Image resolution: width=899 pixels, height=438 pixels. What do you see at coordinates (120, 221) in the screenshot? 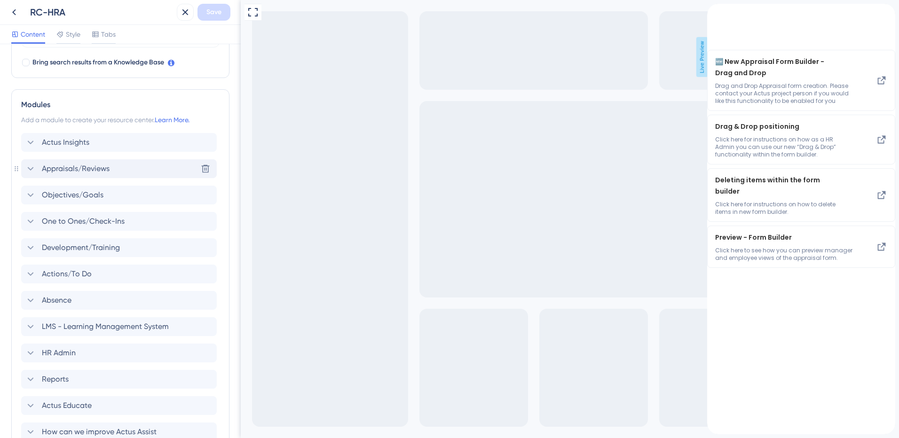
I see `div: One to Ones/Check-Ins` at bounding box center [120, 221].